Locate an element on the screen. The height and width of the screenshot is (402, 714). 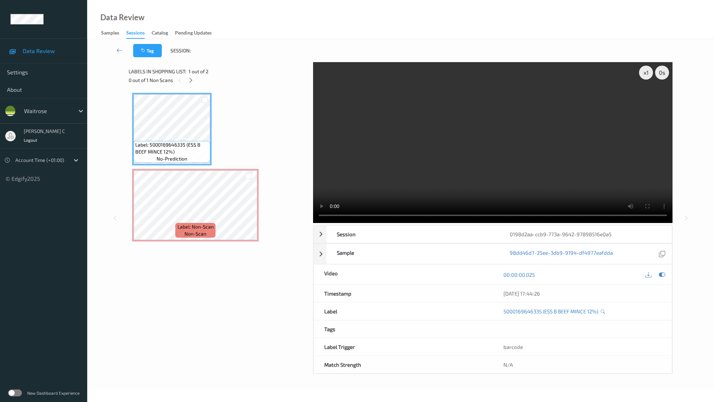
div: Sample98dd46d7-25ee-3db9-9194-df4977eafdda is located at coordinates (493, 253).